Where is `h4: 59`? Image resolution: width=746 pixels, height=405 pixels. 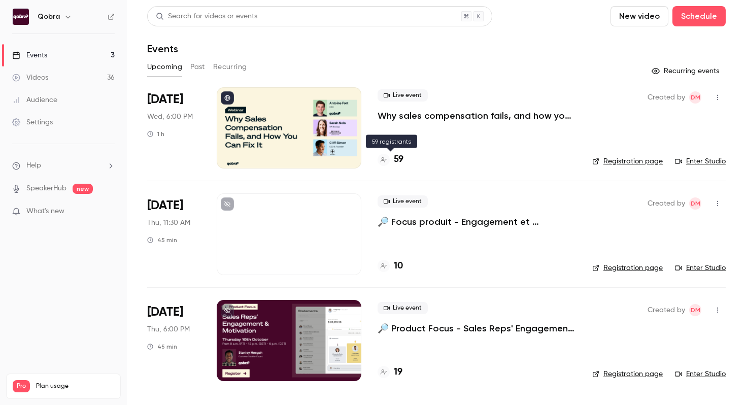 h4: 59 is located at coordinates (398, 159).